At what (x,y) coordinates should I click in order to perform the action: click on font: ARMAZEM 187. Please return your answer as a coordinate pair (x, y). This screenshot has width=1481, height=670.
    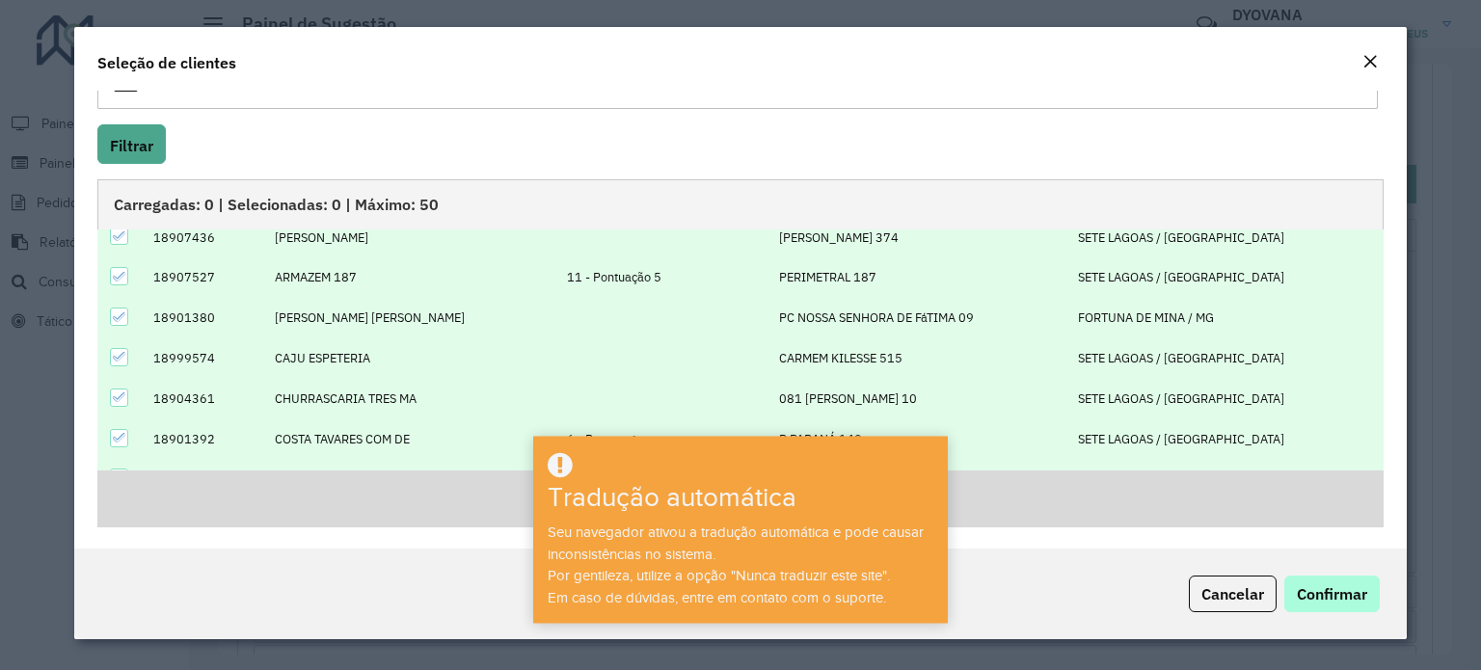
    Looking at the image, I should click on (315, 277).